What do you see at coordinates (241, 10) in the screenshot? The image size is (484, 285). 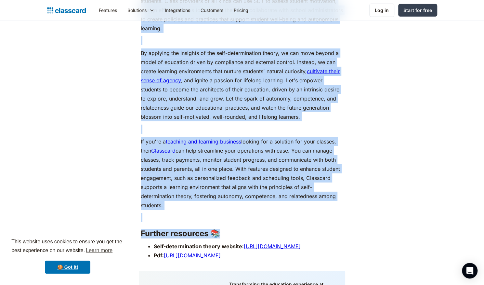 I see `a: Pricing` at bounding box center [241, 10].